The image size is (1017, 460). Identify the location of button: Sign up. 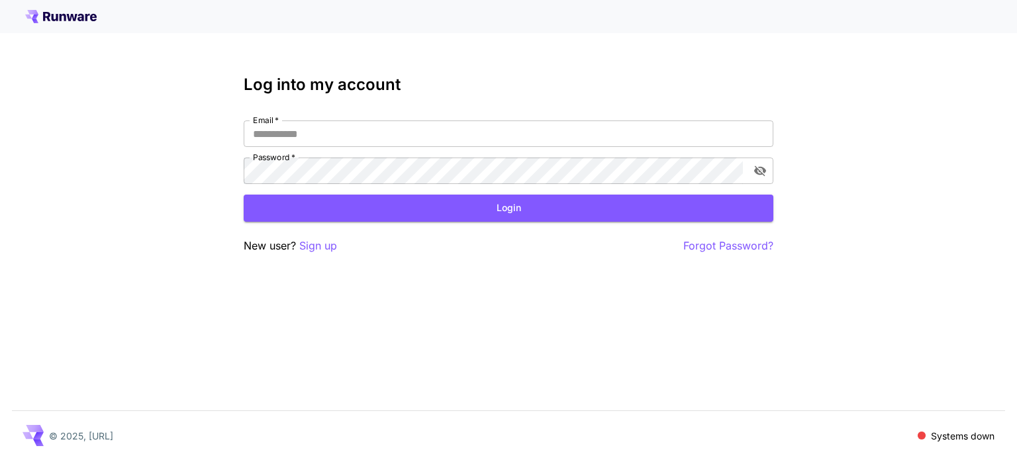
(318, 246).